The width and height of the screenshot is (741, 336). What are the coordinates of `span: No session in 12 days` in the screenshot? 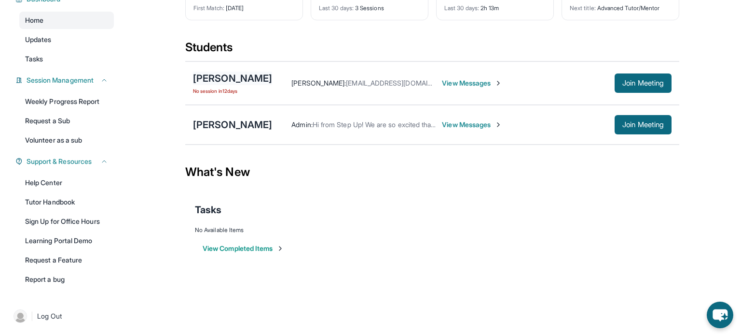 It's located at (233, 91).